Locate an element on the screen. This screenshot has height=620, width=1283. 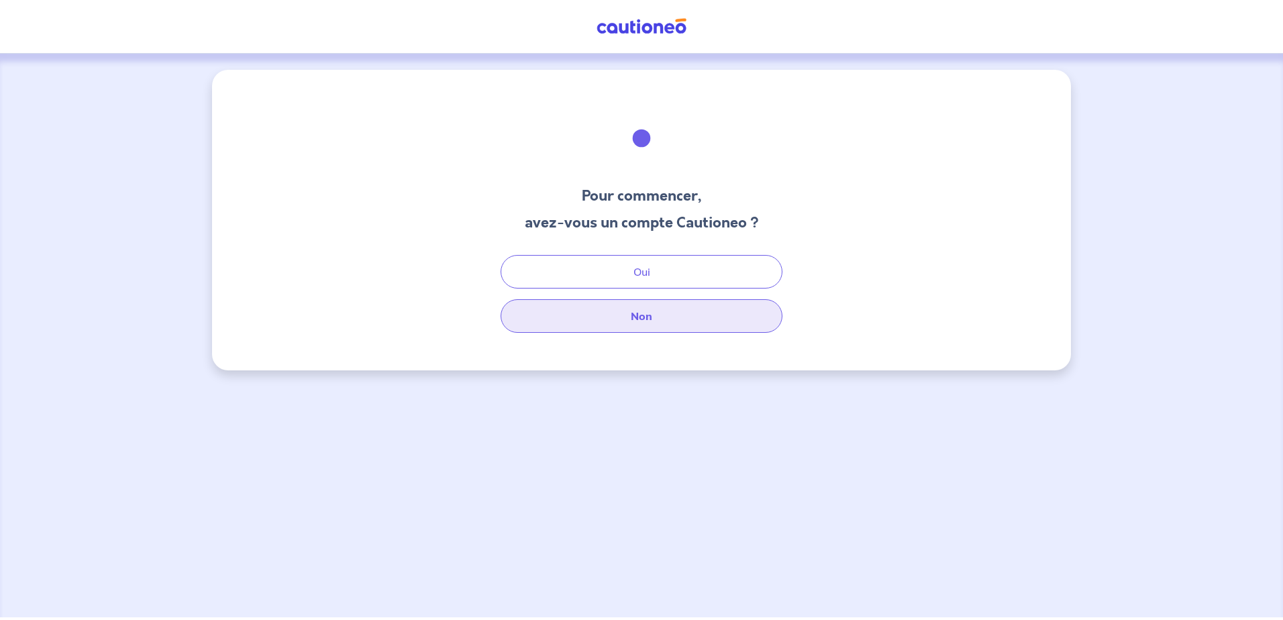
button: Oui is located at coordinates (642, 272).